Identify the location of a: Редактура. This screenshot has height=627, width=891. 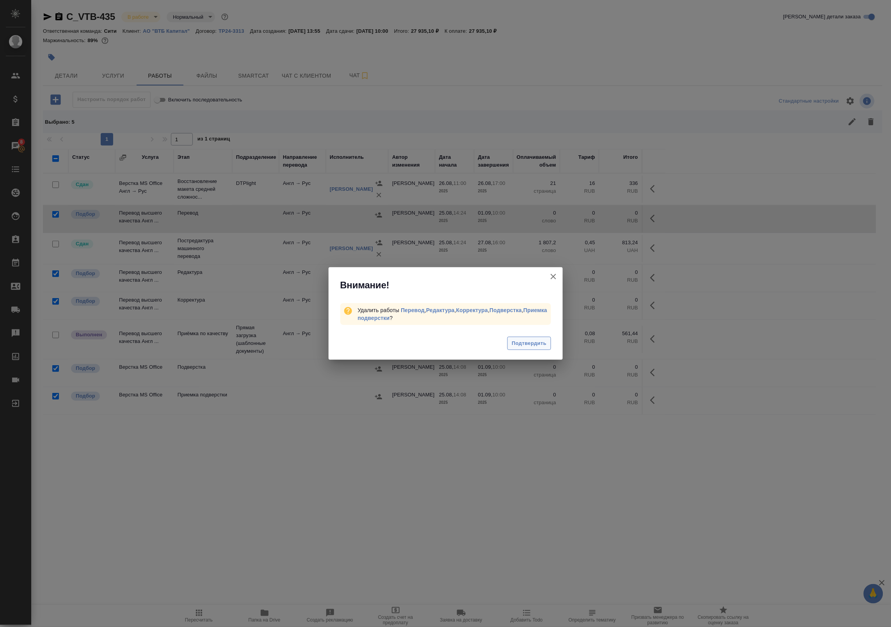
(440, 310).